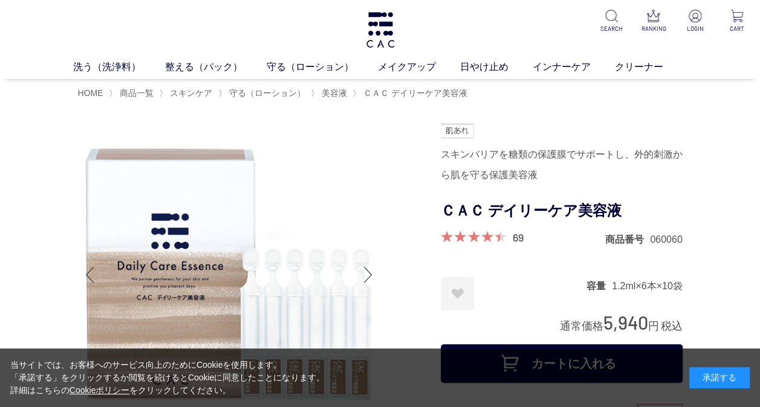 This screenshot has height=407, width=760. I want to click on span: ＣＡＣ デイリーケア美容液, so click(415, 93).